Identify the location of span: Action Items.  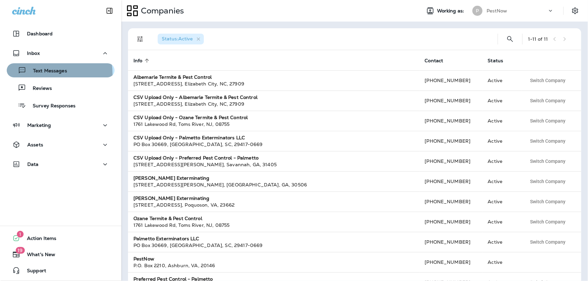
(38, 240).